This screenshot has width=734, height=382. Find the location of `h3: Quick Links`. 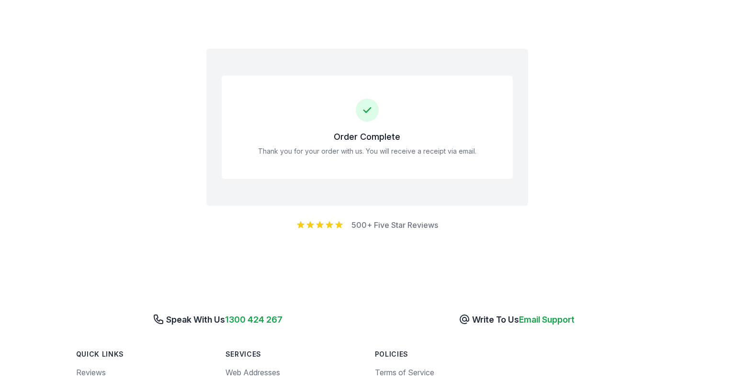

h3: Quick Links is located at coordinates (143, 354).